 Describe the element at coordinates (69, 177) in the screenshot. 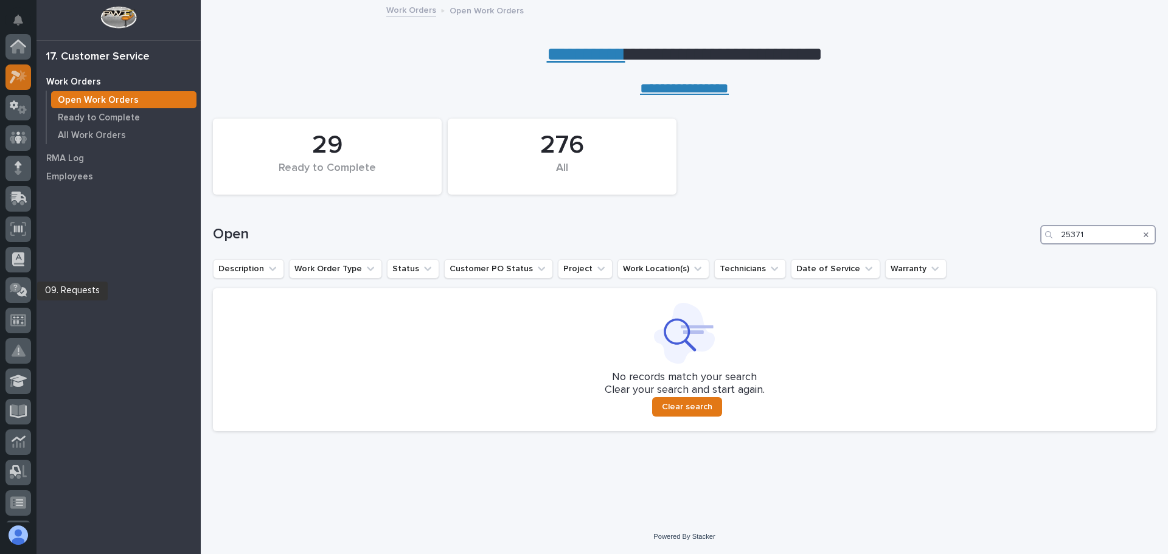

I see `p: Employees` at that location.